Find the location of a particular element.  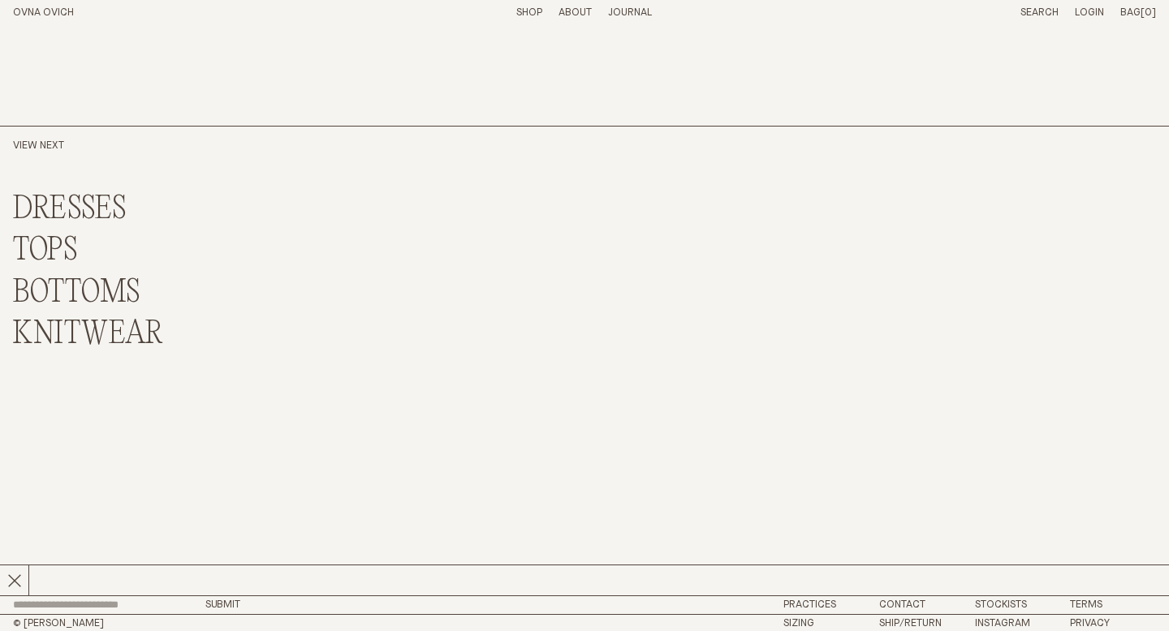

a: Contact is located at coordinates (902, 605).